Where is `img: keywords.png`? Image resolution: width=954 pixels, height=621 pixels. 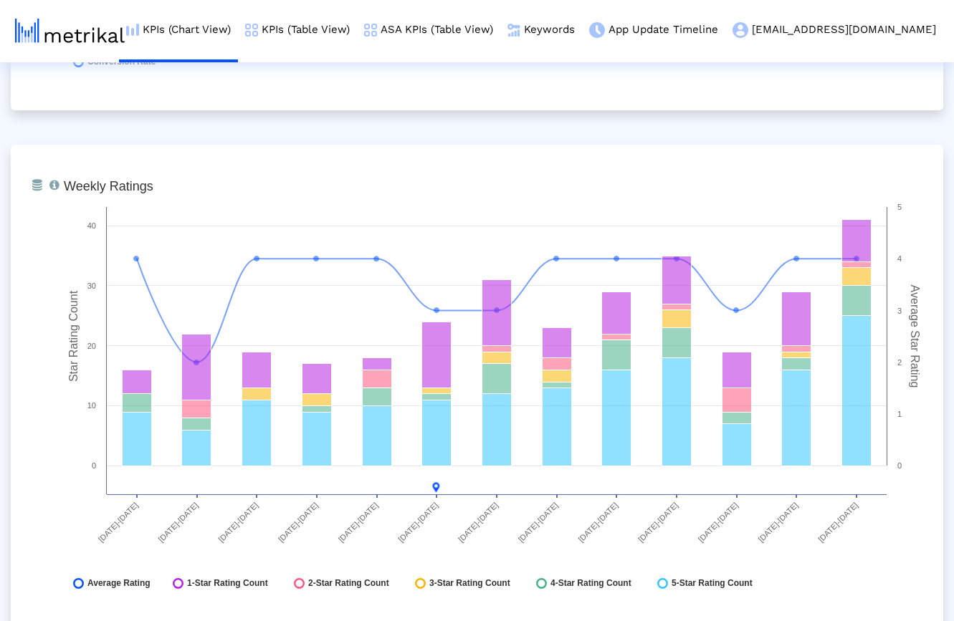 img: keywords.png is located at coordinates (514, 30).